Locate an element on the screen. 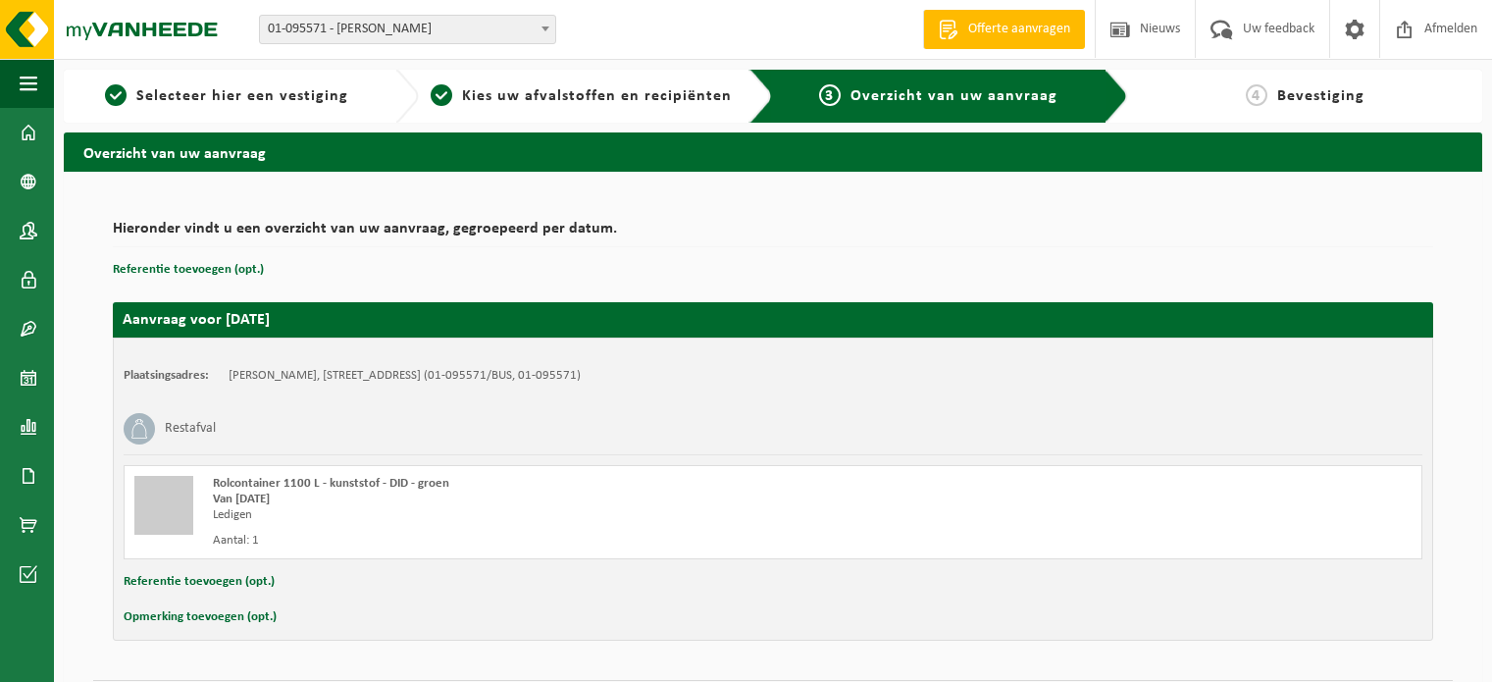 The height and width of the screenshot is (682, 1492). a: 2Kies uw afvalstoffen en recipiënten is located at coordinates (582, 96).